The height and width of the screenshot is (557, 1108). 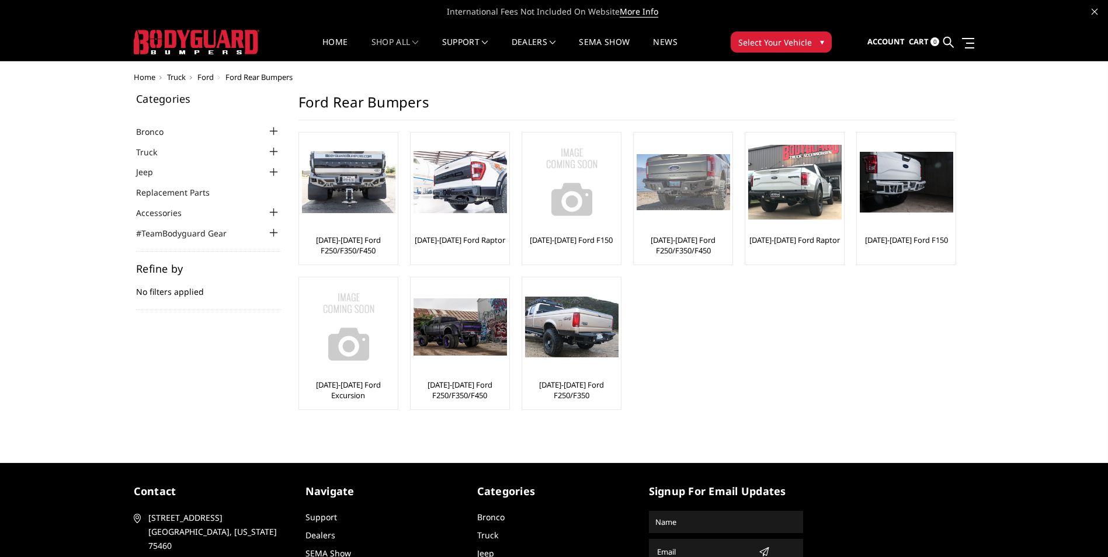 I want to click on span: Truck, so click(x=176, y=77).